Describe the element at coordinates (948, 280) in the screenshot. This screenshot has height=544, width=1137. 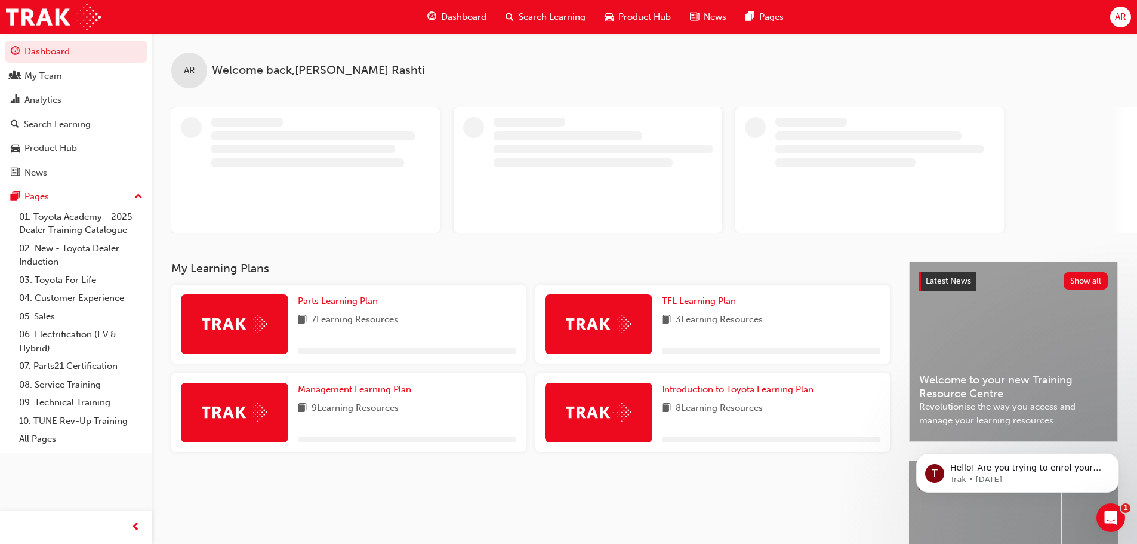
I see `span: Latest News` at that location.